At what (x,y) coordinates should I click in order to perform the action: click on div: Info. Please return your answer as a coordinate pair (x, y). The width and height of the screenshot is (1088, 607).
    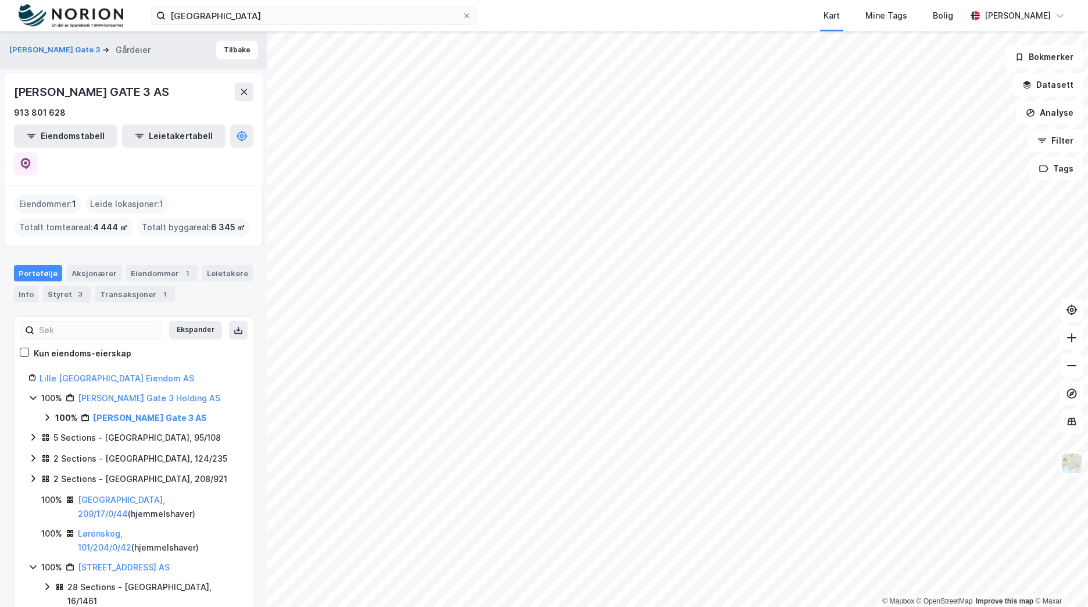
    Looking at the image, I should click on (26, 294).